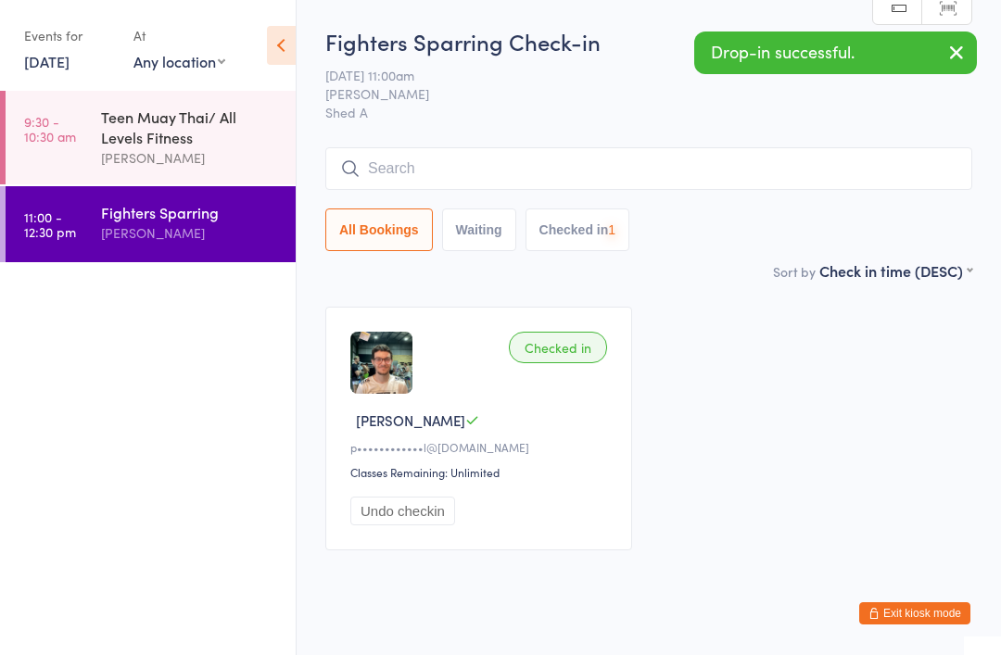  I want to click on button: Undo checkin, so click(402, 511).